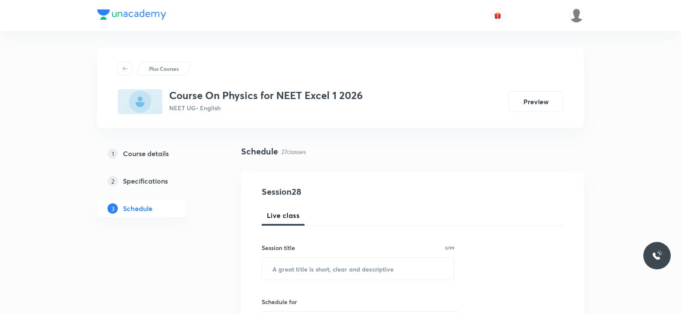 Image resolution: width=681 pixels, height=314 pixels. What do you see at coordinates (450, 248) in the screenshot?
I see `p: 0/99` at bounding box center [450, 248].